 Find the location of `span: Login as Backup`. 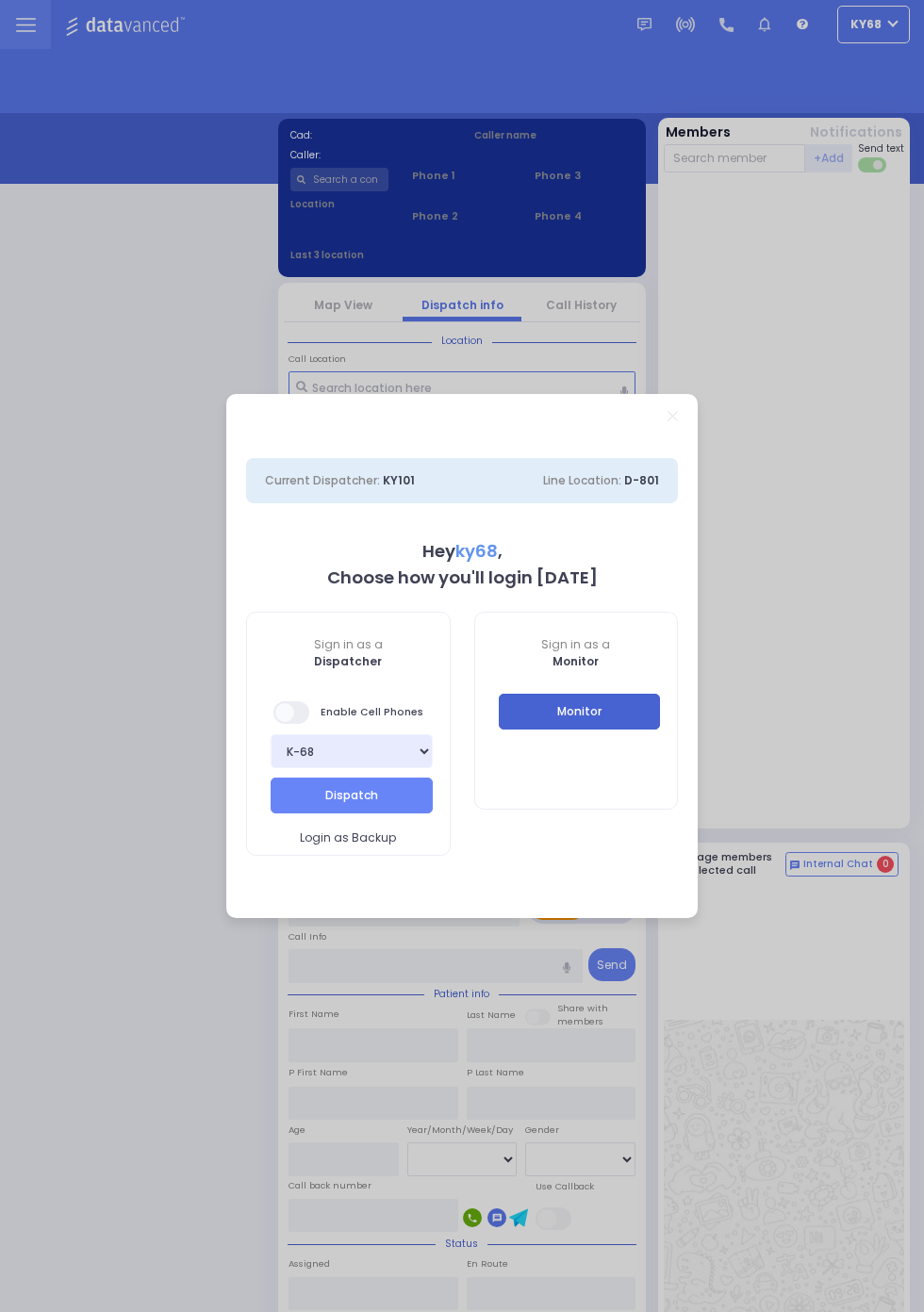

span: Login as Backup is located at coordinates (348, 838).